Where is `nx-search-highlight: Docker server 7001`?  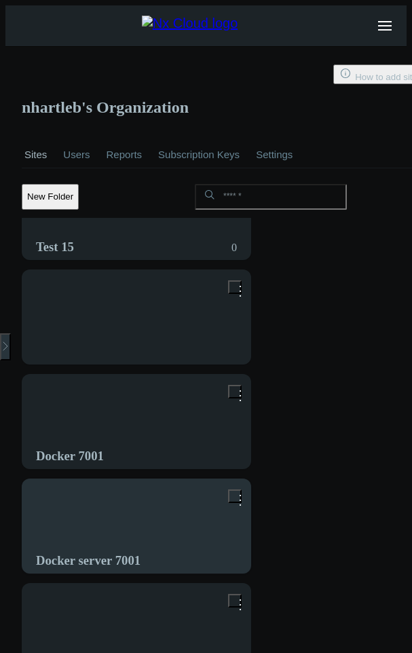 nx-search-highlight: Docker server 7001 is located at coordinates (88, 560).